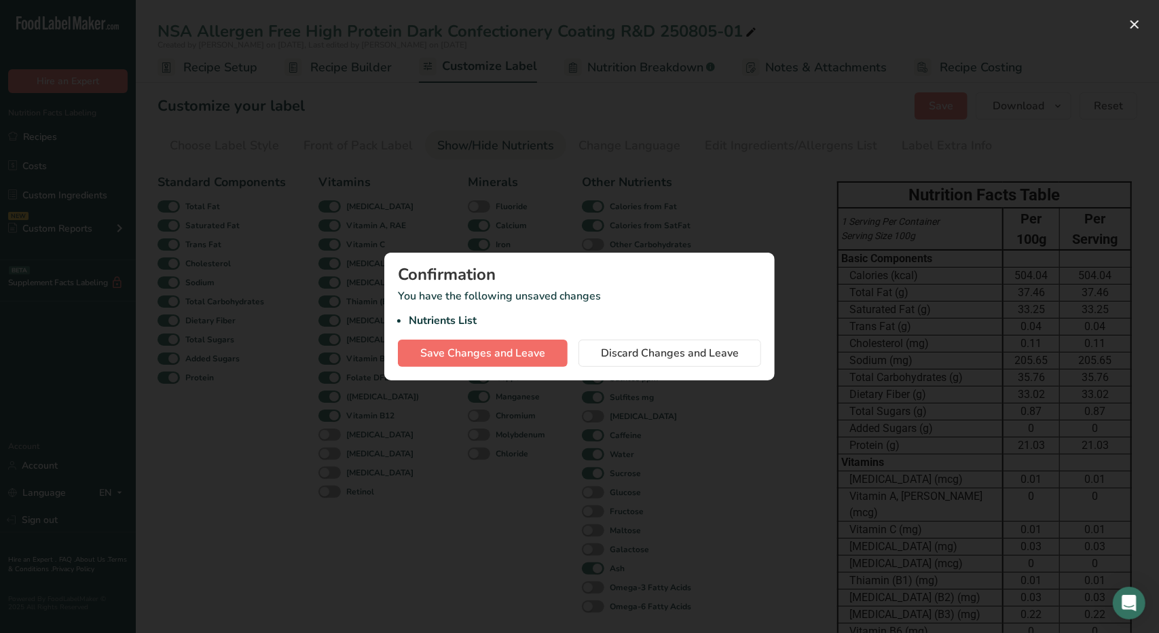  Describe the element at coordinates (579, 308) in the screenshot. I see `p: You have the following unsaved changes` at that location.